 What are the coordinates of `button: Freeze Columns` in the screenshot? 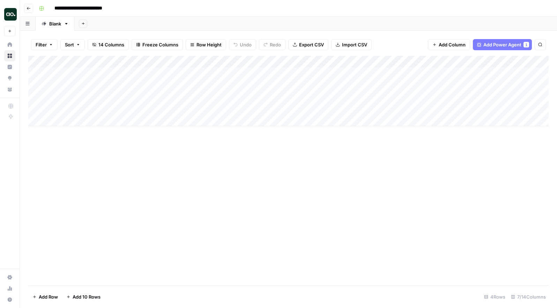 It's located at (157, 45).